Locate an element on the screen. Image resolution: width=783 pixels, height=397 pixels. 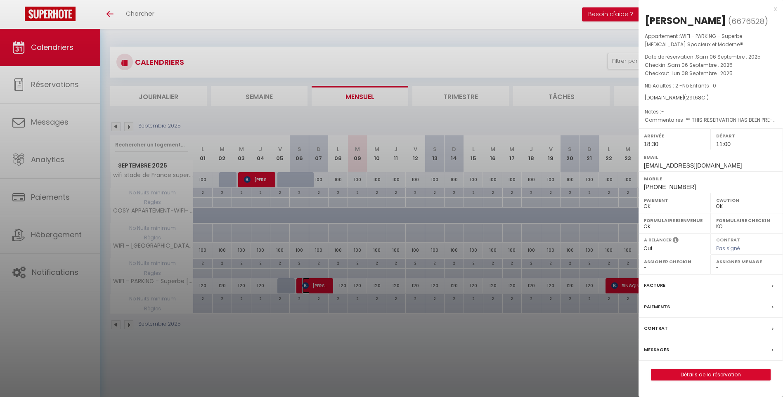
i: Sélectionner OUI si vous souhaiter envoyer les séquences de messages post-checkout is located at coordinates (676, 241).